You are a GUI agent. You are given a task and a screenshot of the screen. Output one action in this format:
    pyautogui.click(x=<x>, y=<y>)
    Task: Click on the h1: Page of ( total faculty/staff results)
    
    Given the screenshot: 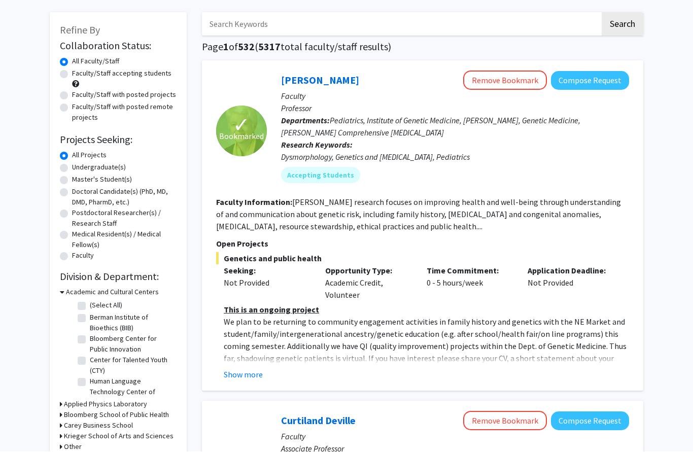 What is the action you would take?
    pyautogui.click(x=423, y=47)
    